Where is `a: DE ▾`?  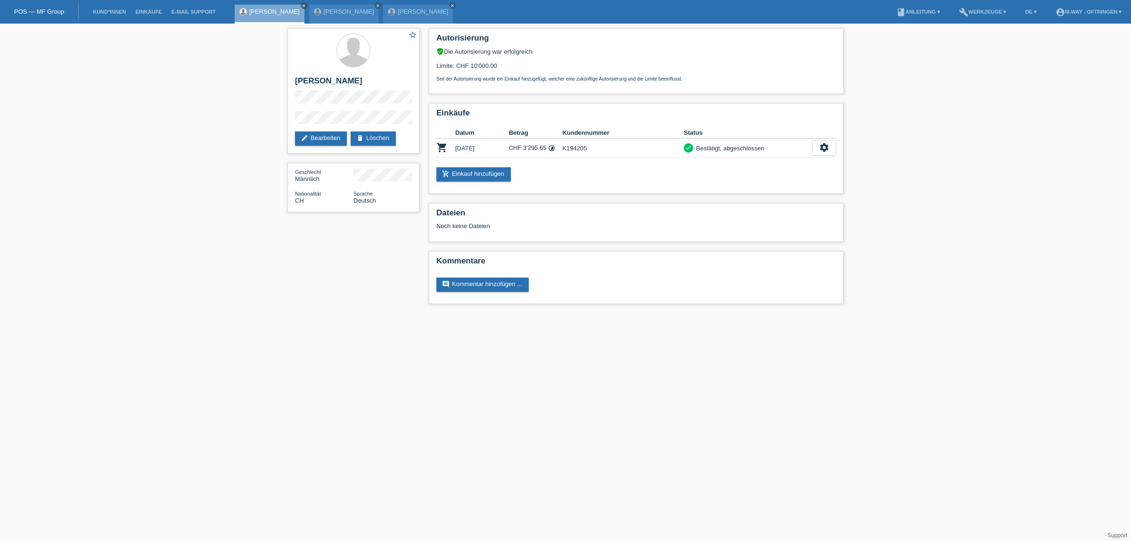
a: DE ▾ is located at coordinates (1031, 12).